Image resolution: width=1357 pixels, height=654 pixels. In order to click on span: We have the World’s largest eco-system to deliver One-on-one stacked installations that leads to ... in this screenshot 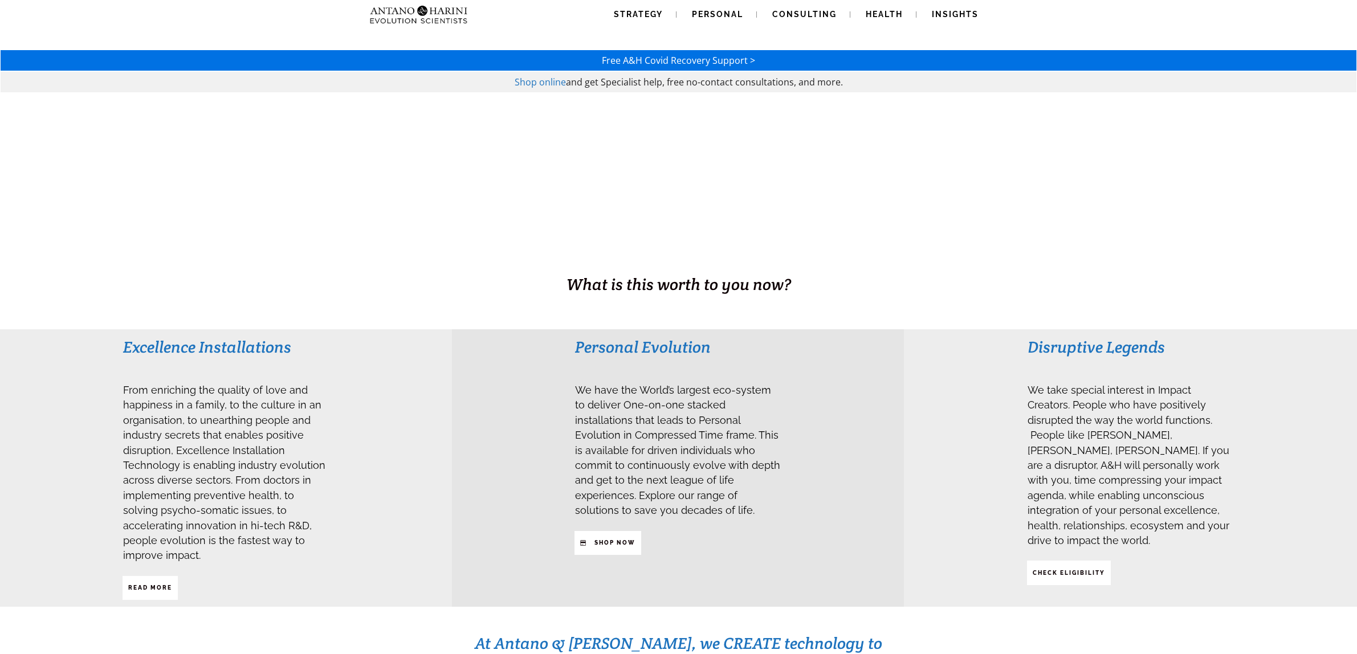, I will do `click(678, 450)`.